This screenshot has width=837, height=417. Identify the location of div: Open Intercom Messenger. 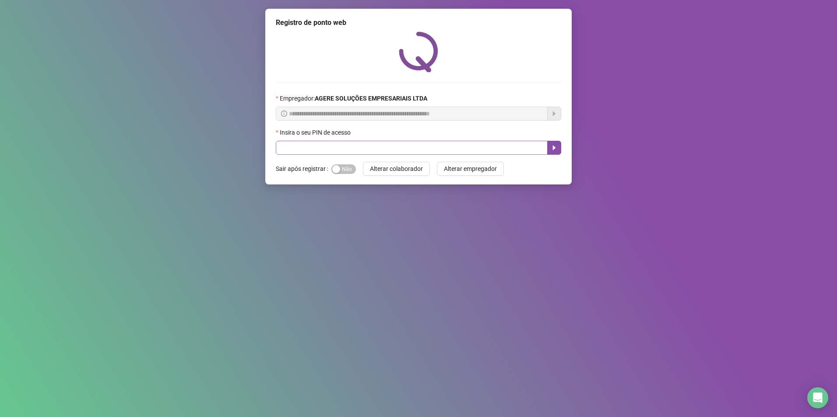
(817, 398).